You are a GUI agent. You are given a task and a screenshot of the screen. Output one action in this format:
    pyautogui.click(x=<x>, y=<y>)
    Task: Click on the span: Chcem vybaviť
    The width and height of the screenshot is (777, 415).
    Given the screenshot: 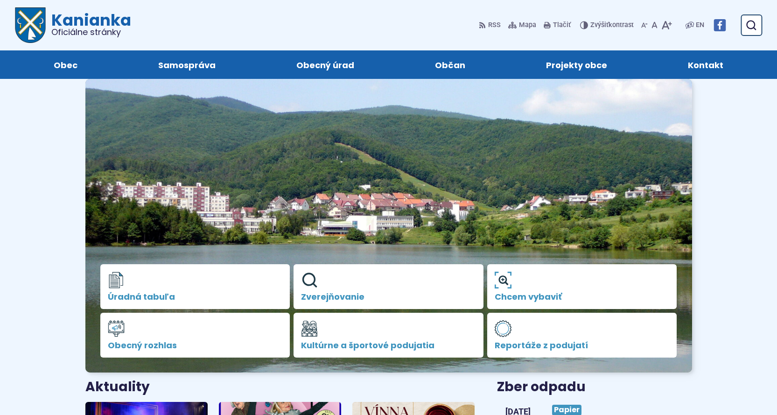 What is the action you would take?
    pyautogui.click(x=582, y=297)
    